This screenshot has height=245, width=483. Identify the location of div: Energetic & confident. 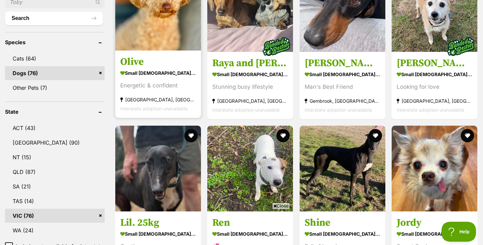
(158, 85).